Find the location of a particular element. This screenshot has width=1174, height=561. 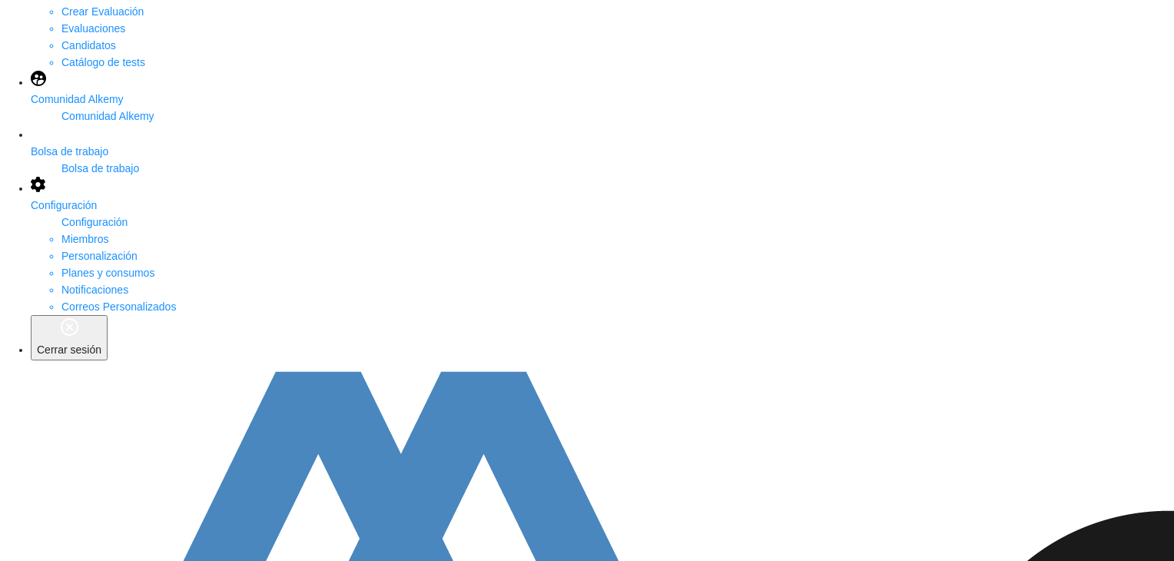

a: Candidatos is located at coordinates (88, 45).